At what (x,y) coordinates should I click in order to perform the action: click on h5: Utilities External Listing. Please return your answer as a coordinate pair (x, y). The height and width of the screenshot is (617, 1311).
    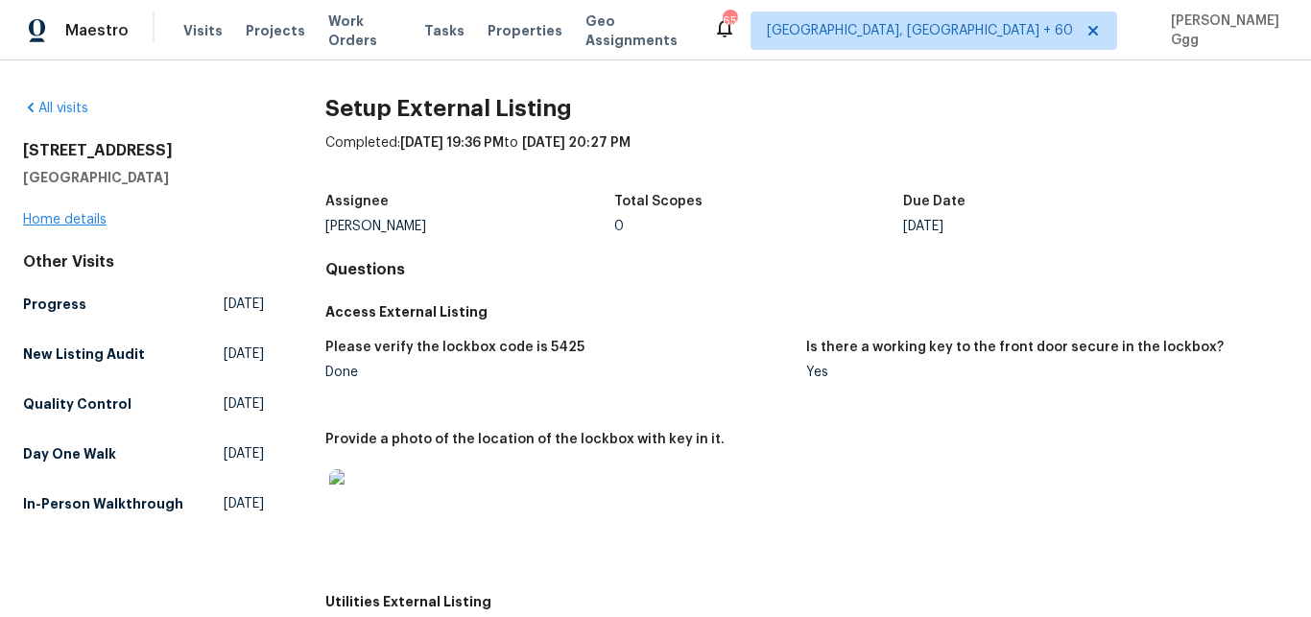
    Looking at the image, I should click on (806, 602).